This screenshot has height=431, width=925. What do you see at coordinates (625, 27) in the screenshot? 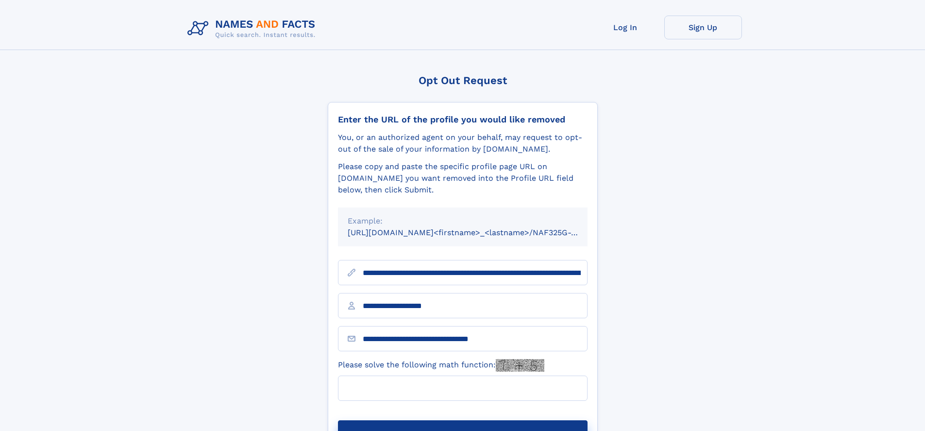
I see `a: Log In` at bounding box center [625, 27].